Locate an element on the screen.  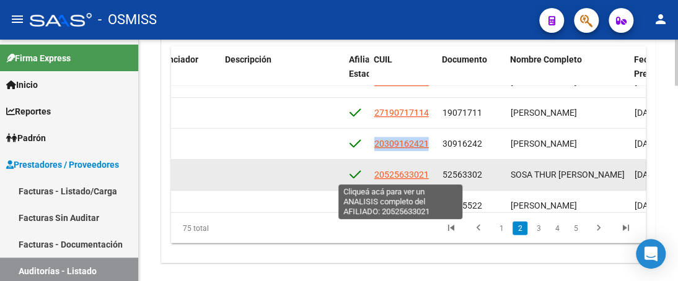
a: go to last page is located at coordinates (626, 229).